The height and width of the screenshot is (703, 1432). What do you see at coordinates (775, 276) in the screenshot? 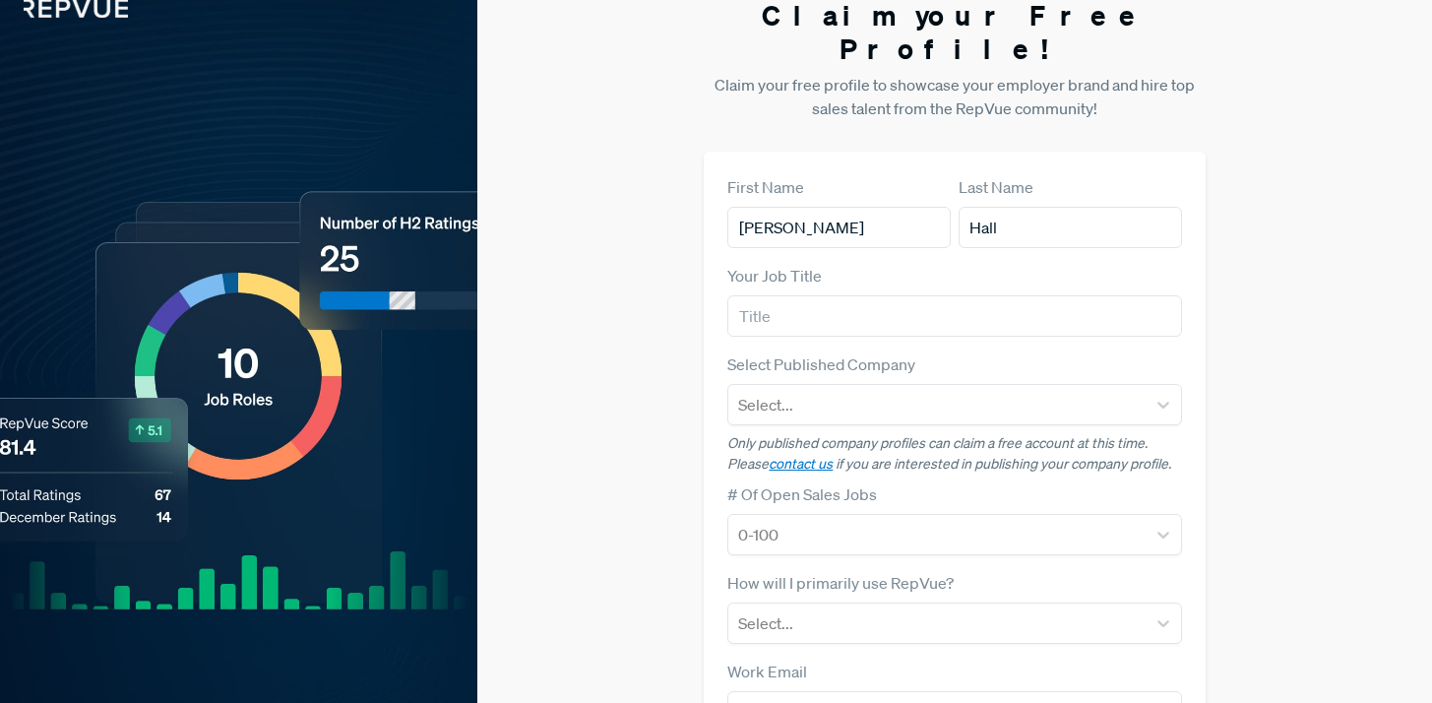
I see `label: Your Job Title` at bounding box center [775, 276].